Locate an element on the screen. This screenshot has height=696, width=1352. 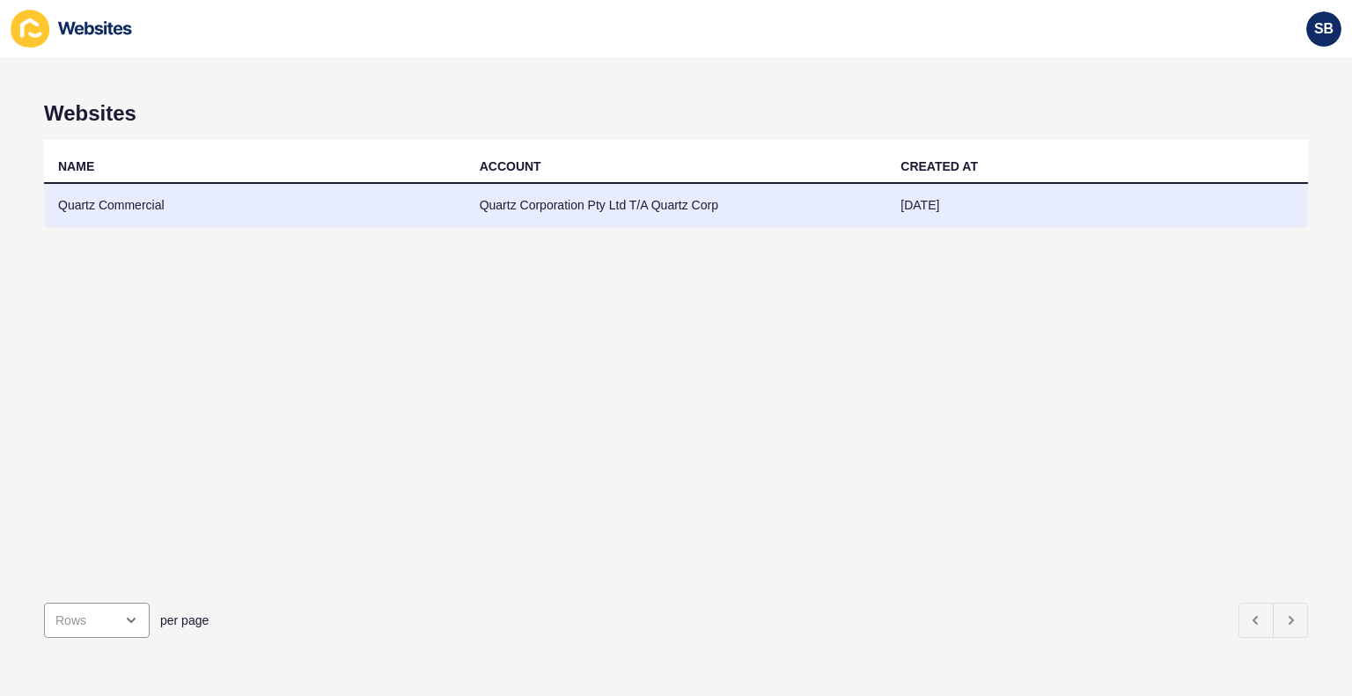
span: per page is located at coordinates (184, 620).